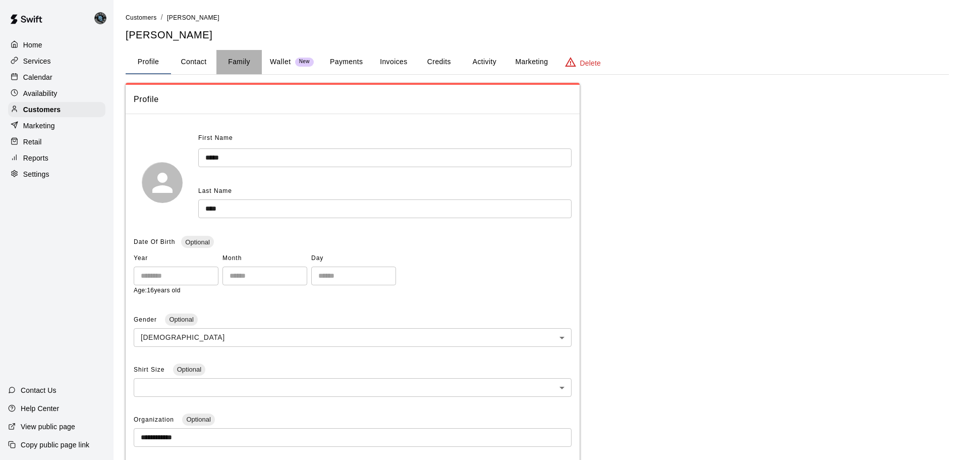 This screenshot has width=961, height=460. I want to click on span: Month, so click(265, 258).